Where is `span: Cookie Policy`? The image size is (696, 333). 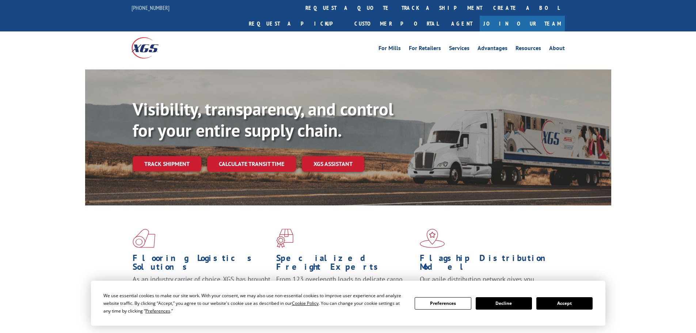 span: Cookie Policy is located at coordinates (305, 303).